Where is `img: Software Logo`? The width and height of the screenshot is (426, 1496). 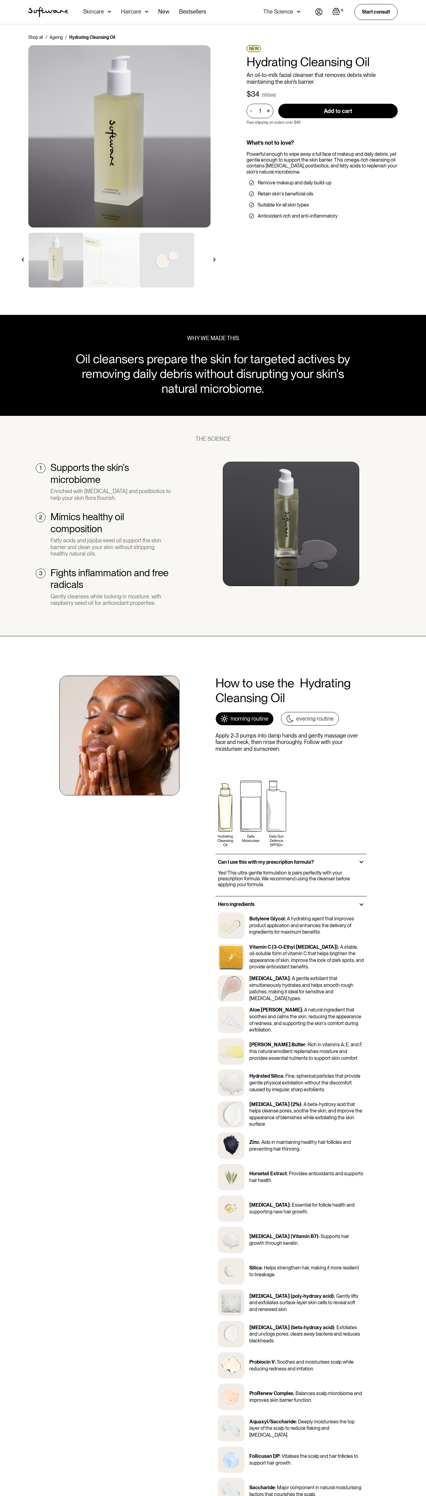 img: Software Logo is located at coordinates (48, 12).